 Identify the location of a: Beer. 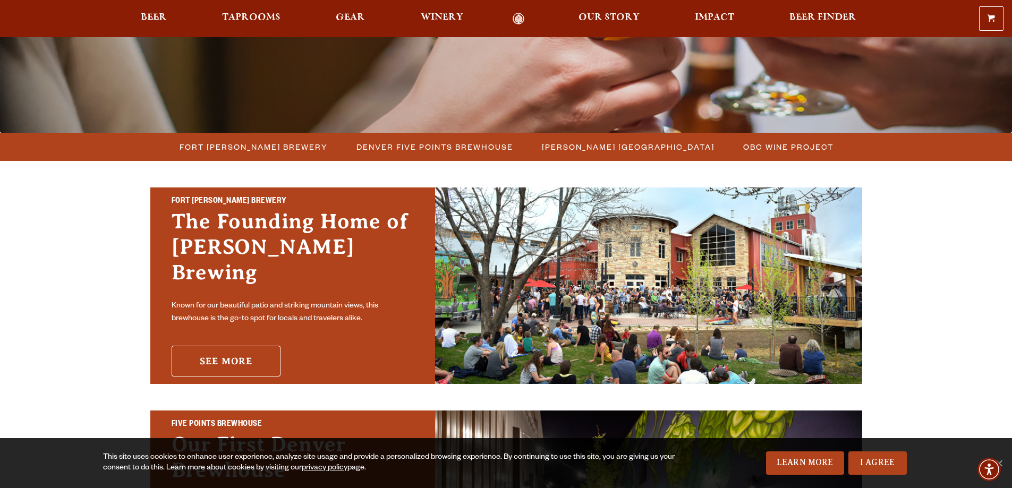
(154, 19).